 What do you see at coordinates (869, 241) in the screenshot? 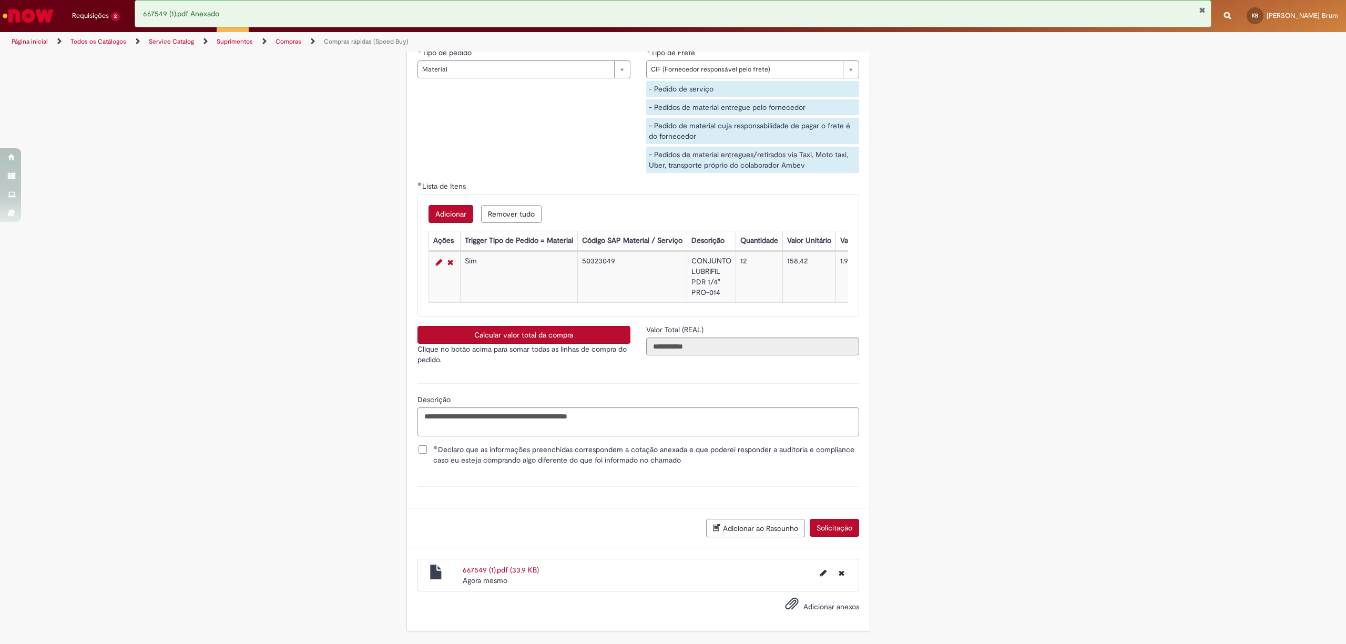
I see `th: Valor Total Moeda` at bounding box center [869, 241].